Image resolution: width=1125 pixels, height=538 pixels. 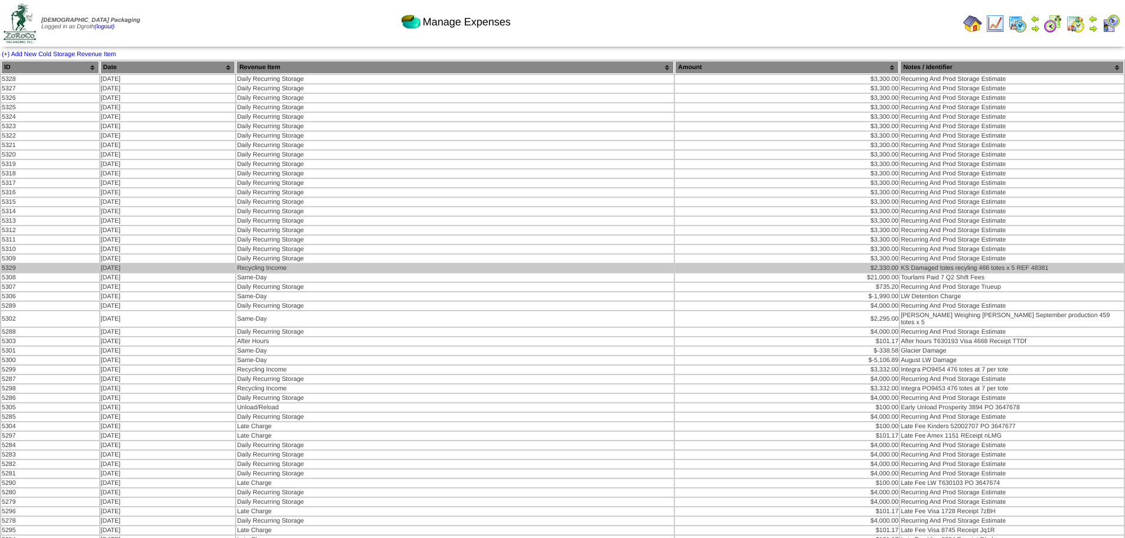 What do you see at coordinates (50, 259) in the screenshot?
I see `td: 5309` at bounding box center [50, 259].